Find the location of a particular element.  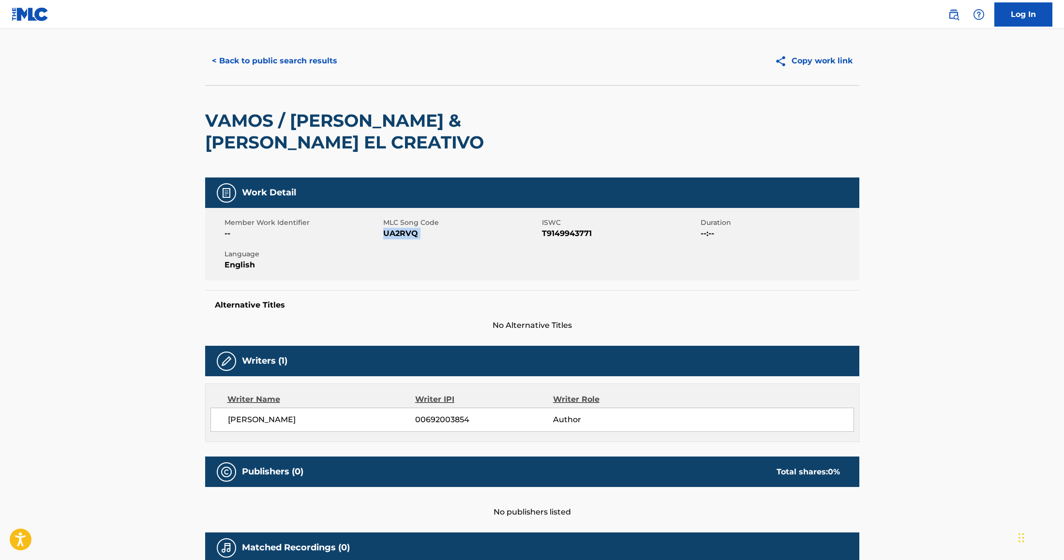

span: Author is located at coordinates (615, 420).